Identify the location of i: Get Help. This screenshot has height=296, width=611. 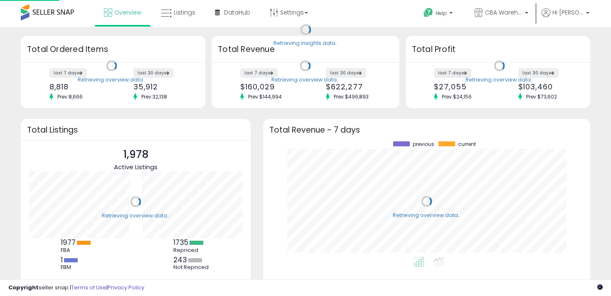
(428, 12).